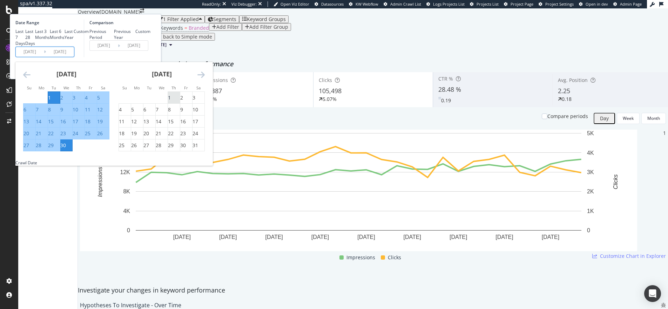  What do you see at coordinates (199, 110) in the screenshot?
I see `td: Choose Saturday, May 10, 2025 as your check-in date. It’s available.` at bounding box center [199, 110].